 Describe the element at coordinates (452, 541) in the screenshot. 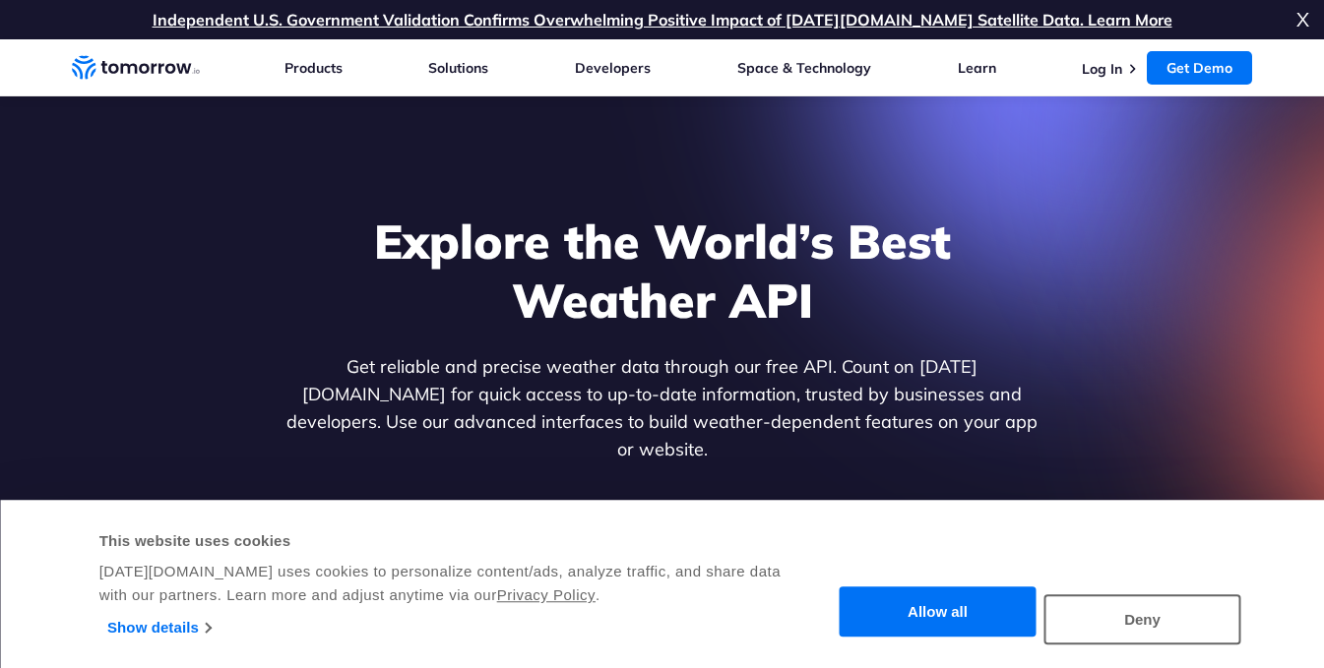

I see `div: This website uses cookies` at that location.